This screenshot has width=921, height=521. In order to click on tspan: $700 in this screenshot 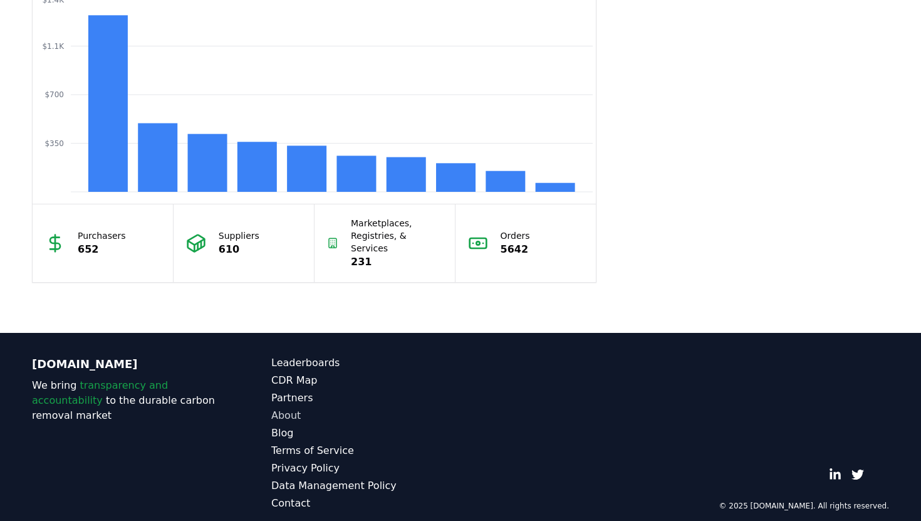, I will do `click(54, 95)`.